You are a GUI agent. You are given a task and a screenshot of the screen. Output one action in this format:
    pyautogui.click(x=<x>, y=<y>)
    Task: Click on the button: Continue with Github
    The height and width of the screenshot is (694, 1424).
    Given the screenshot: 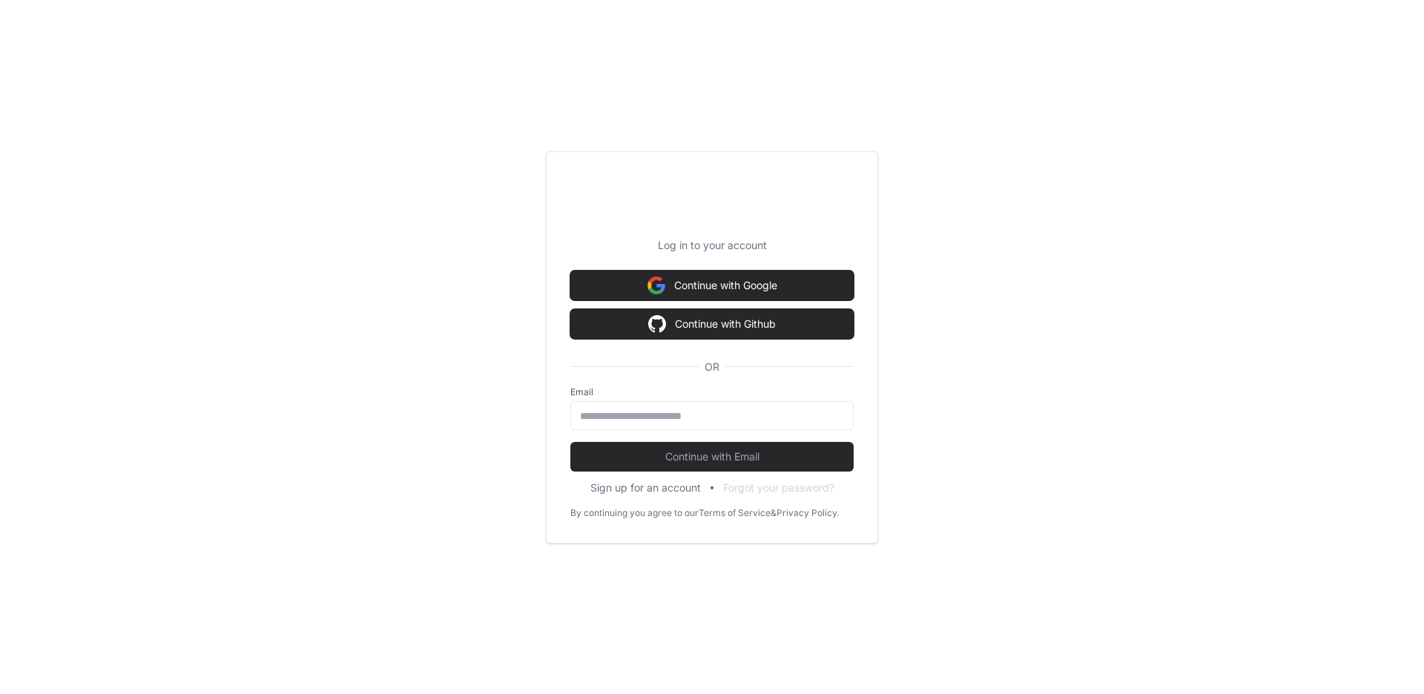 What is the action you would take?
    pyautogui.click(x=712, y=324)
    